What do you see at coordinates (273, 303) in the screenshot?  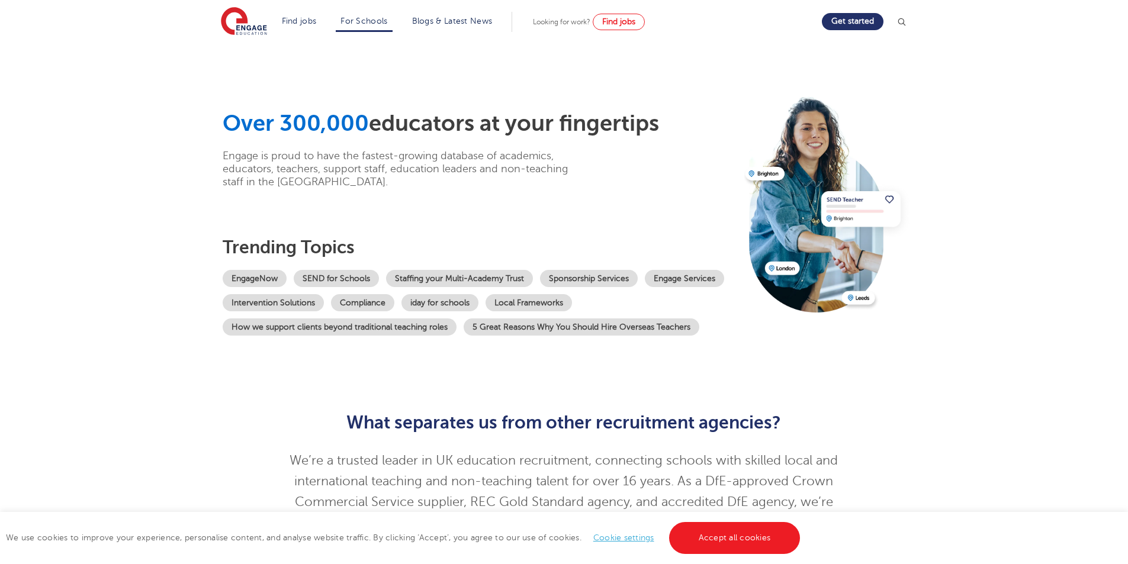 I see `a: Intervention Solutions` at bounding box center [273, 303].